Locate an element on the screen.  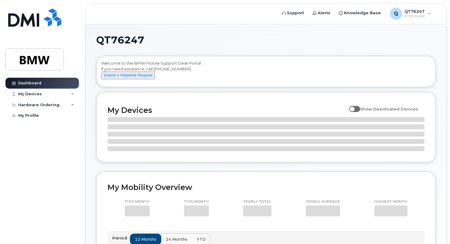
span: Show Deactivated Devices is located at coordinates (389, 109).